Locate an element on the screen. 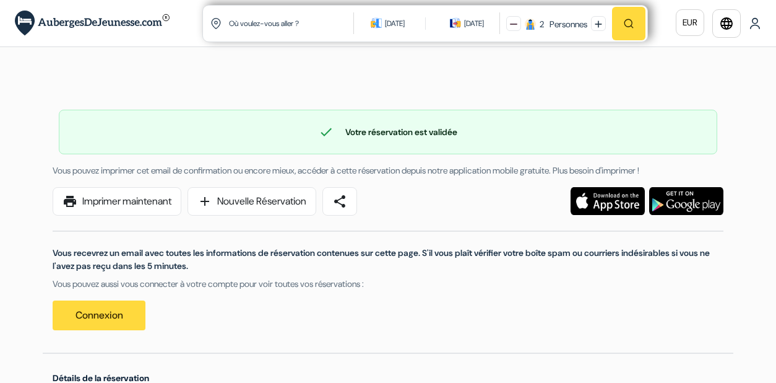 This screenshot has height=383, width=776. span: check is located at coordinates (326, 132).